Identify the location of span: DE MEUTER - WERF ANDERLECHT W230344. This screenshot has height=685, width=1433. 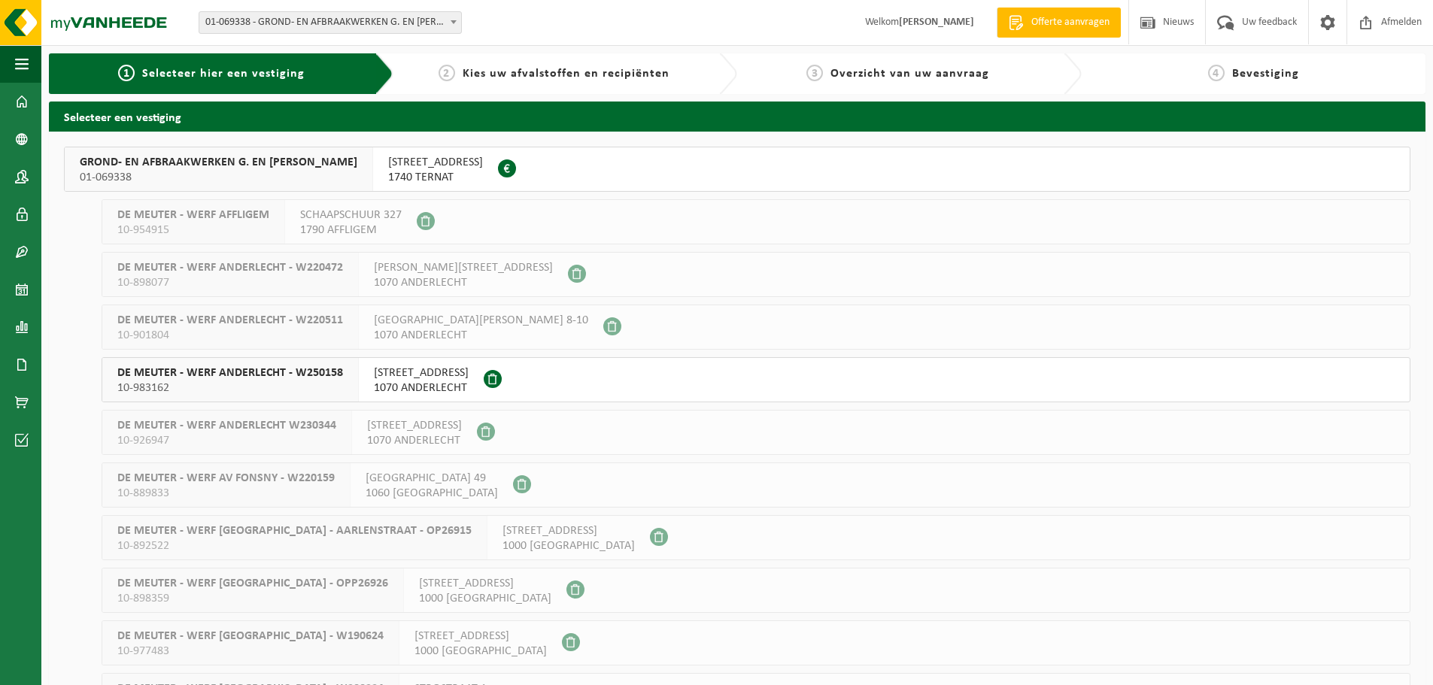
(226, 426).